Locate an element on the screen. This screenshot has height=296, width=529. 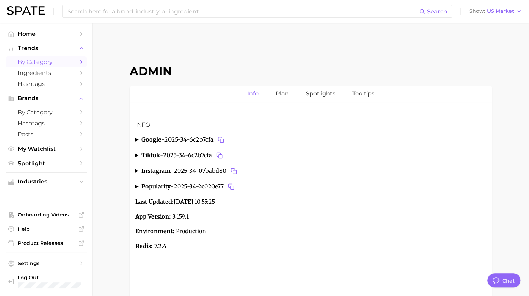
strong: Environment: is located at coordinates (155, 231).